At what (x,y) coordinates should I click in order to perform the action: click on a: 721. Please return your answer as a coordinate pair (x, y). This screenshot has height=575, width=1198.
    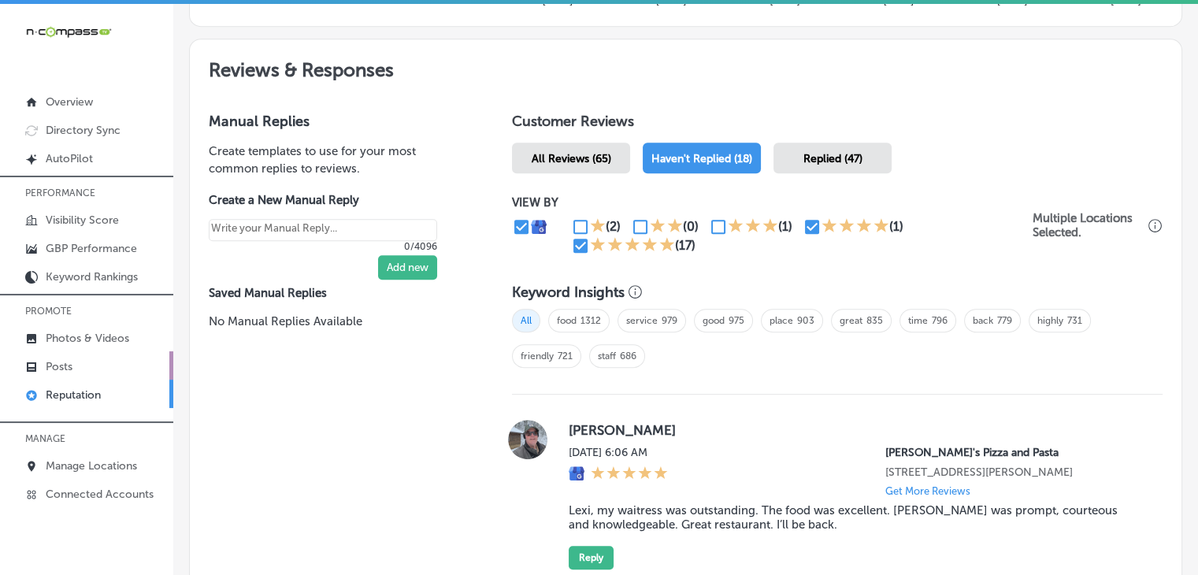
    Looking at the image, I should click on (565, 356).